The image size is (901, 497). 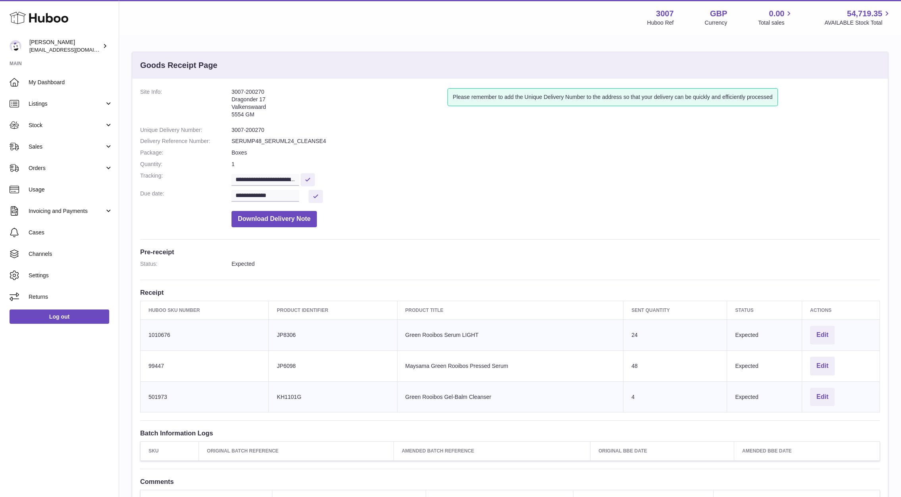 I want to click on strong: 3007, so click(x=665, y=14).